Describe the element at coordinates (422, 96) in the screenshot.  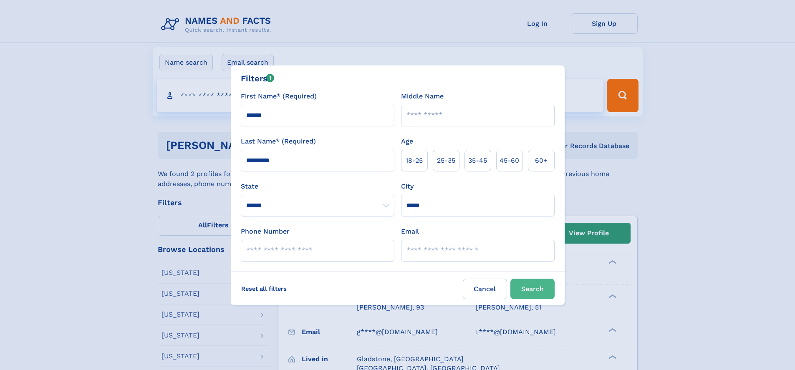
I see `label: Middle Name` at that location.